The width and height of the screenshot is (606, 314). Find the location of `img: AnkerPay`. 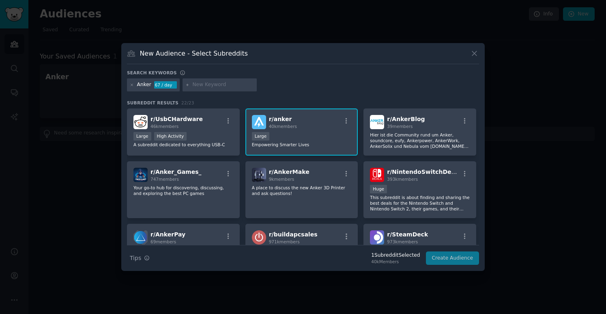

img: AnkerPay is located at coordinates (140, 237).